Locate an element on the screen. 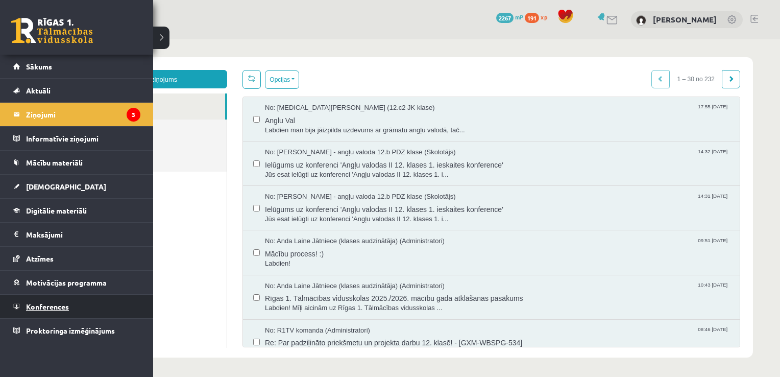  i: 3 is located at coordinates (133, 114).